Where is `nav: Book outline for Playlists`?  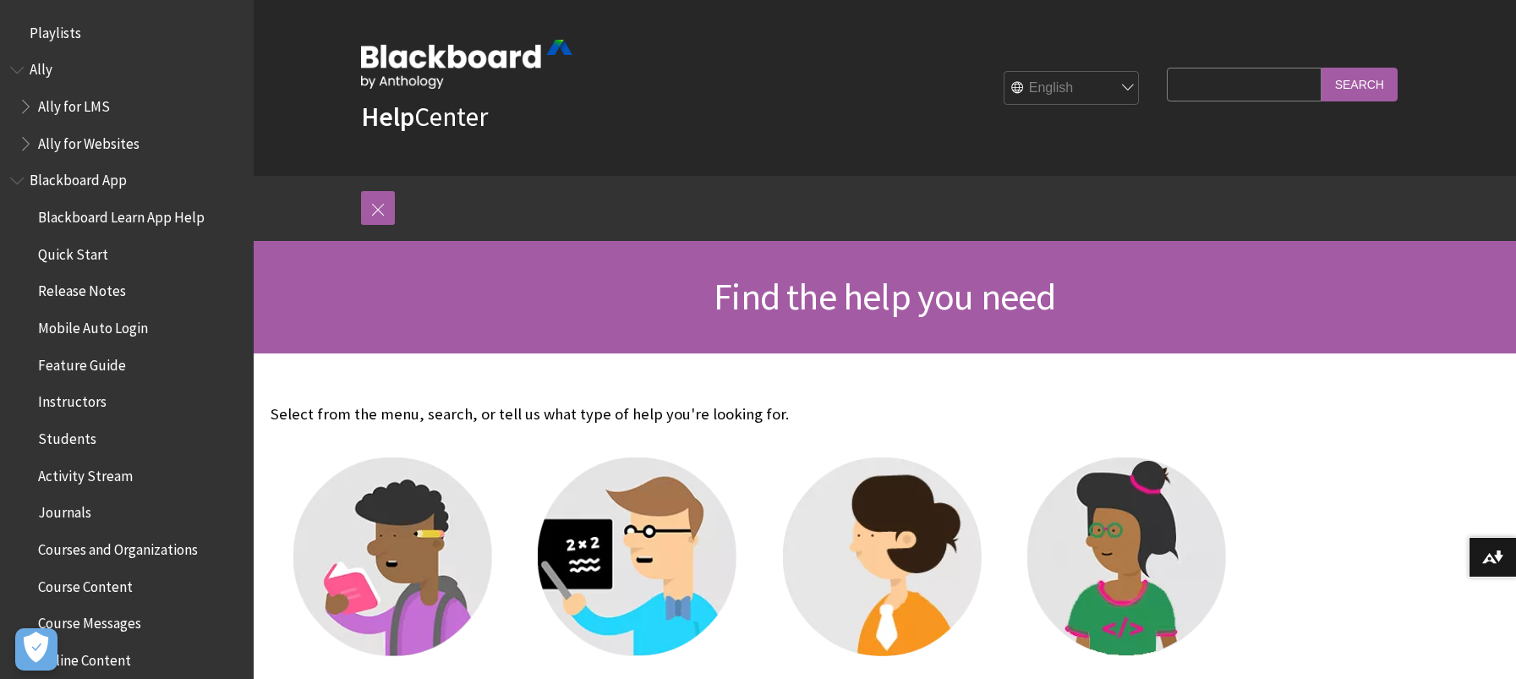 nav: Book outline for Playlists is located at coordinates (127, 33).